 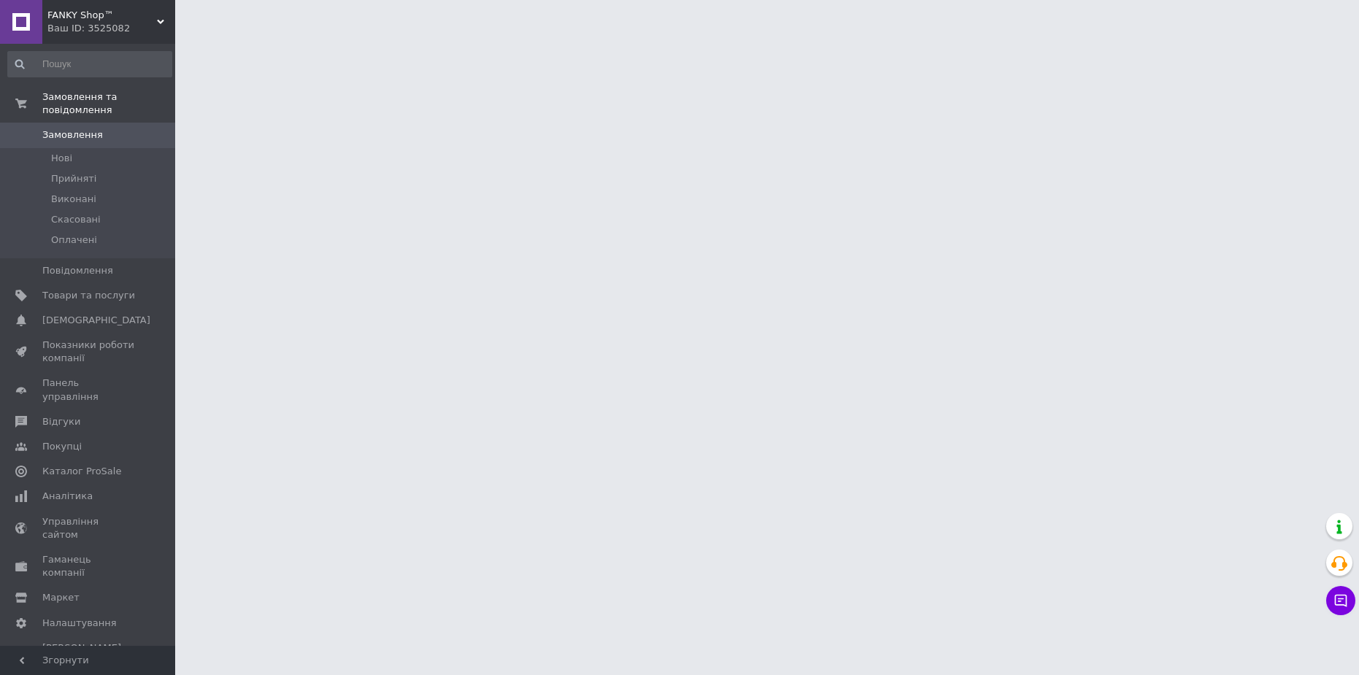 What do you see at coordinates (88, 567) in the screenshot?
I see `span: Гаманець компанії` at bounding box center [88, 567].